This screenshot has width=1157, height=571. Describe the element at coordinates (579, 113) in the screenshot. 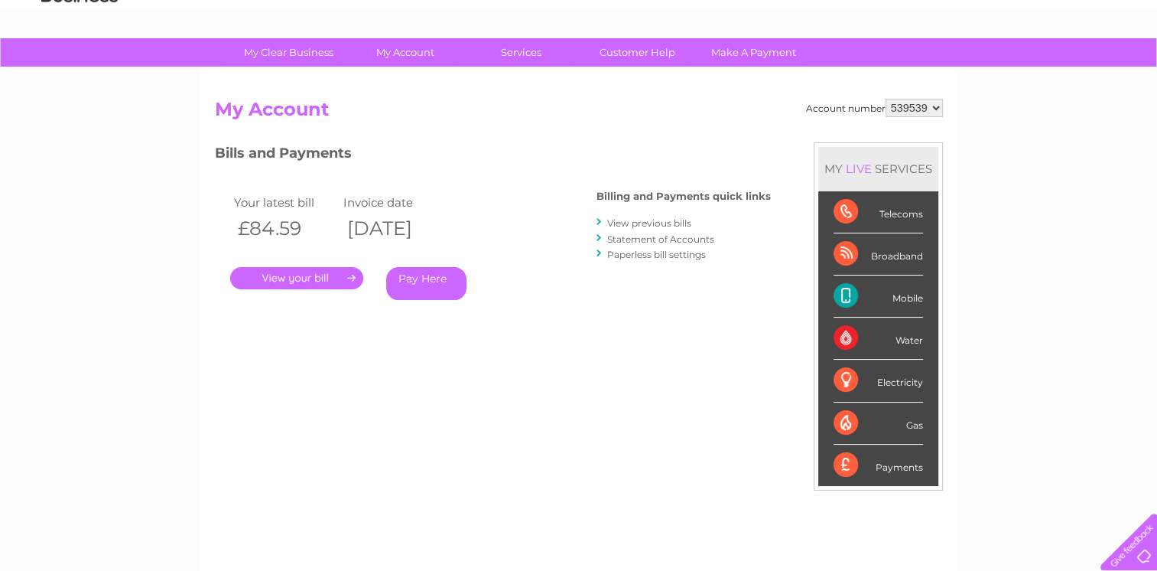

I see `h2: My Account` at that location.